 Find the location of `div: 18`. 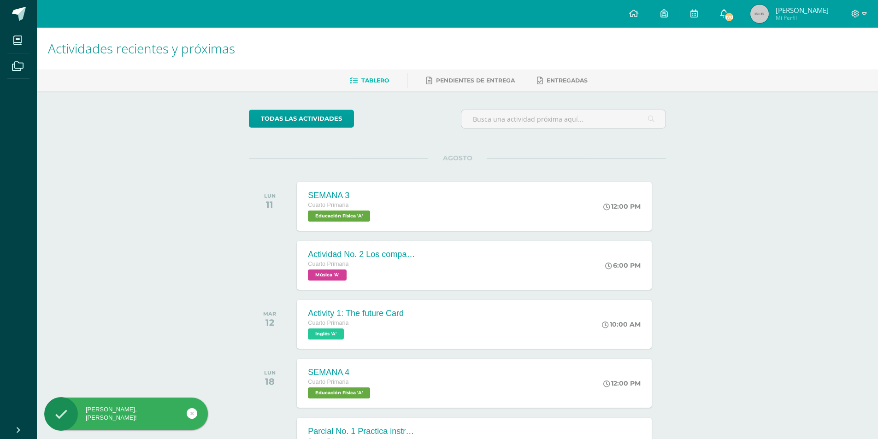

div: 18 is located at coordinates (269, 381).